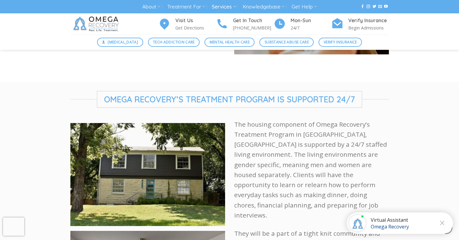 This screenshot has height=240, width=459. I want to click on a: About, so click(151, 7).